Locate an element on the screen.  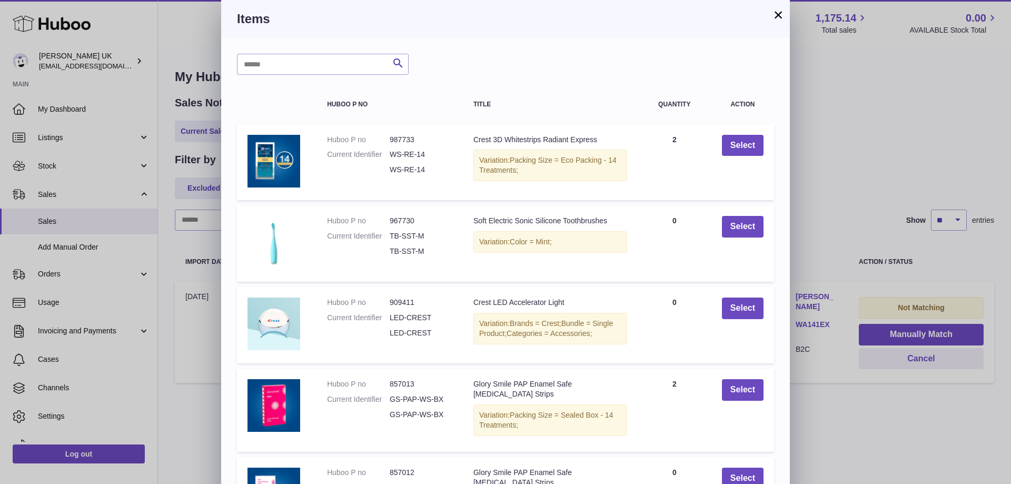
img: Crest LED Accelerator Light is located at coordinates (274, 324).